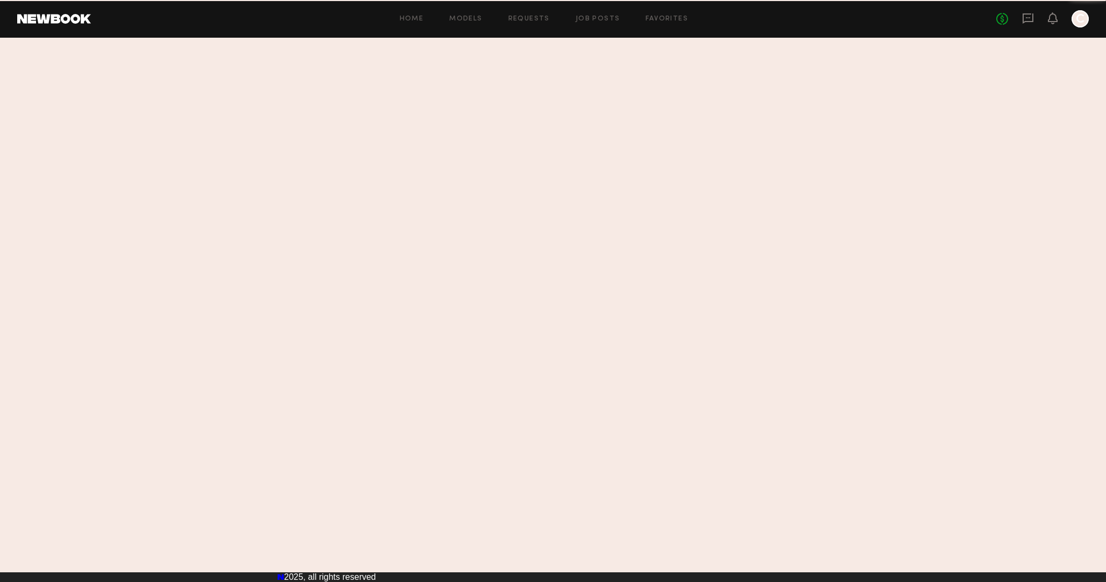 This screenshot has width=1106, height=582. Describe the element at coordinates (330, 576) in the screenshot. I see `span: 2025, all rights reserved` at that location.